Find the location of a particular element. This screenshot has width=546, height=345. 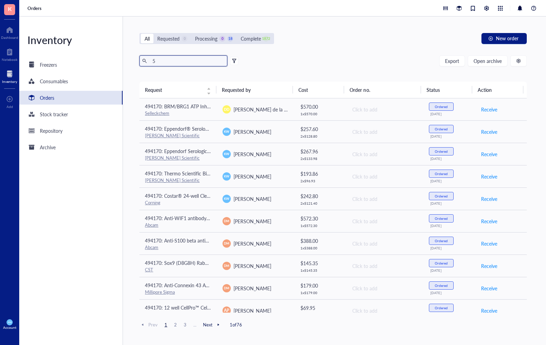

div: Notebook is located at coordinates (10, 59).